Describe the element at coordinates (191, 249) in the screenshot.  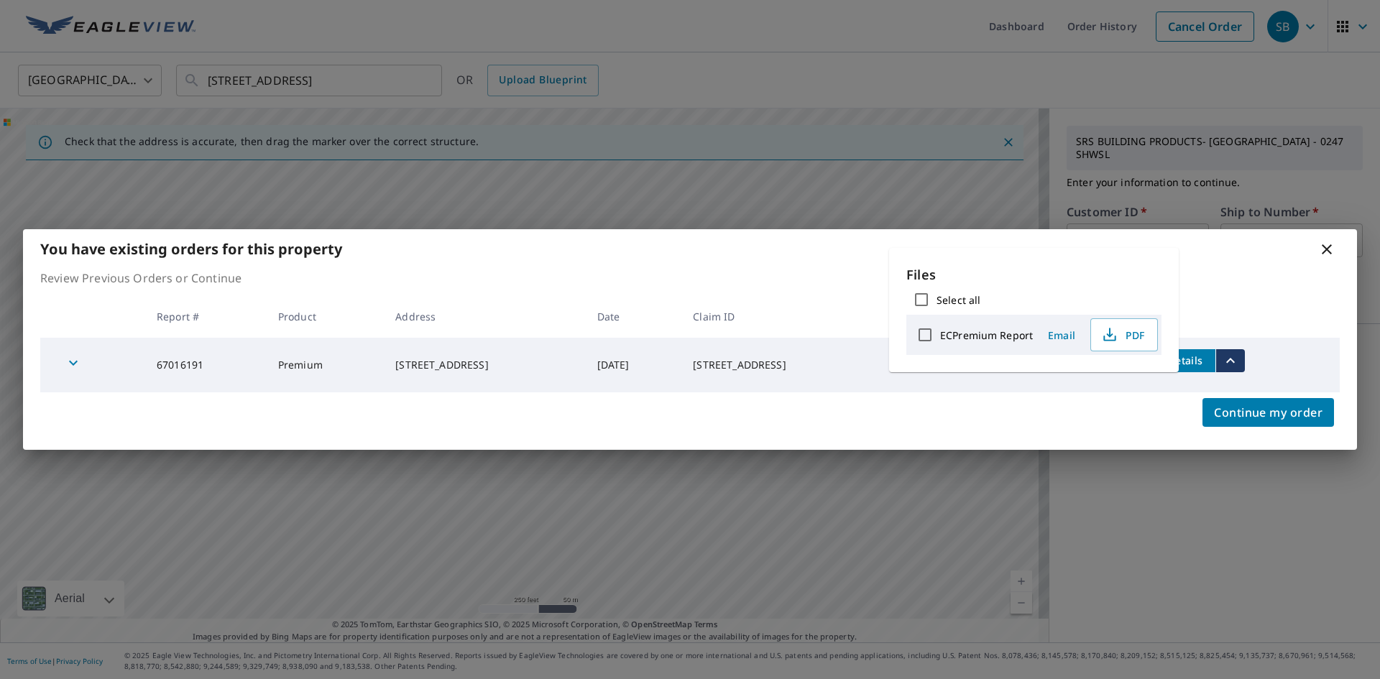
I see `b: You have existing orders for this property` at that location.